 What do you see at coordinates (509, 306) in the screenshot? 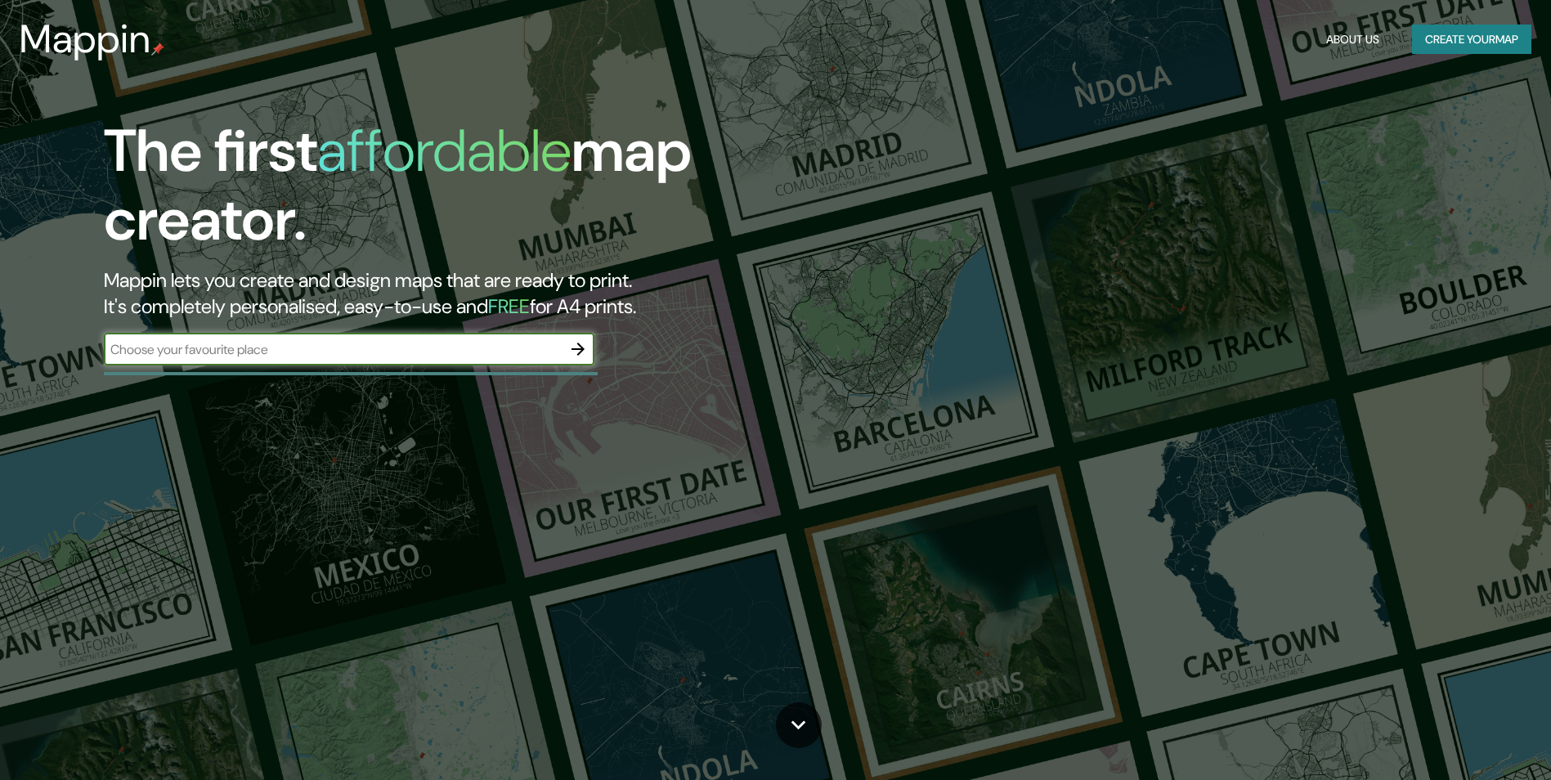
I see `h5: FREE` at bounding box center [509, 306].